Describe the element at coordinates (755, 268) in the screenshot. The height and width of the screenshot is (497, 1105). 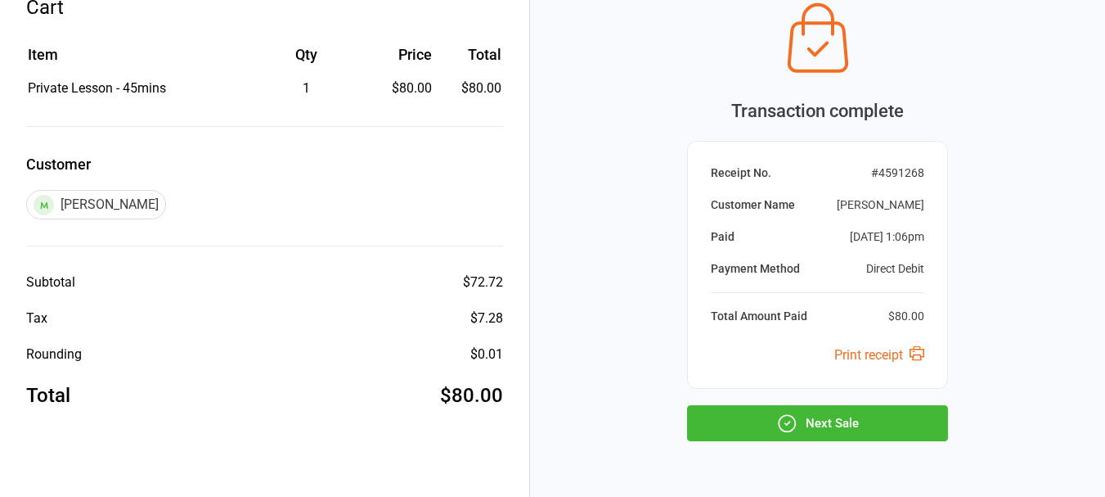
I see `div: Payment Method` at that location.